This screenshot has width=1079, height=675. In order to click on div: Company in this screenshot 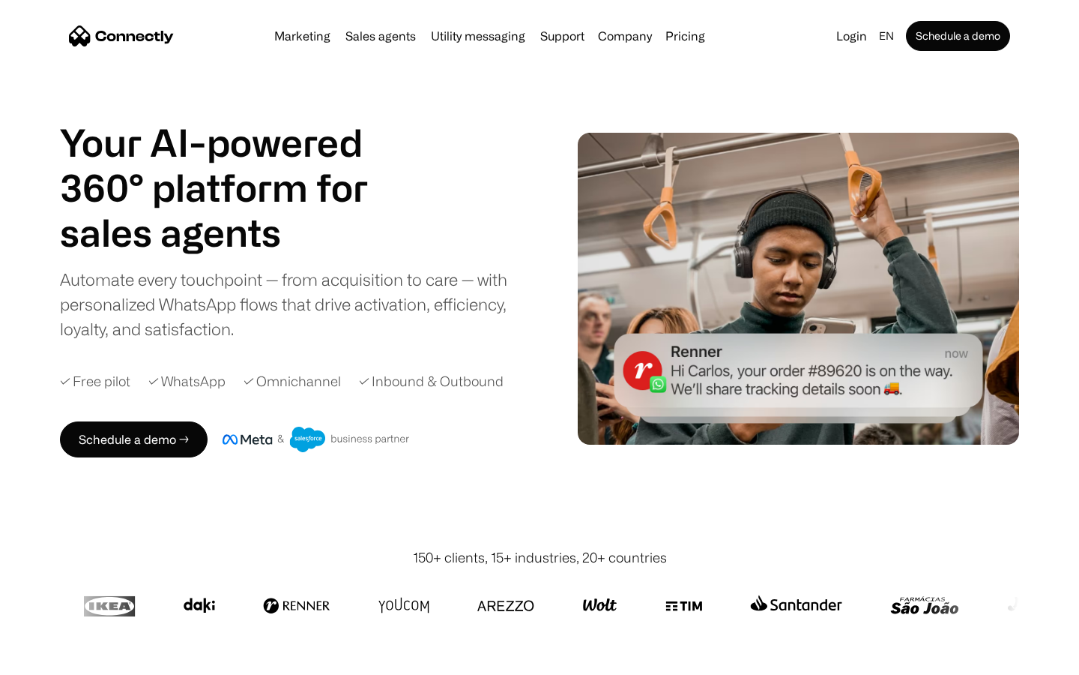, I will do `click(625, 36)`.